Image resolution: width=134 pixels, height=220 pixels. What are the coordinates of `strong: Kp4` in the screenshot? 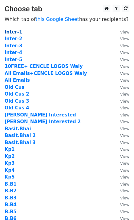 It's located at (10, 170).